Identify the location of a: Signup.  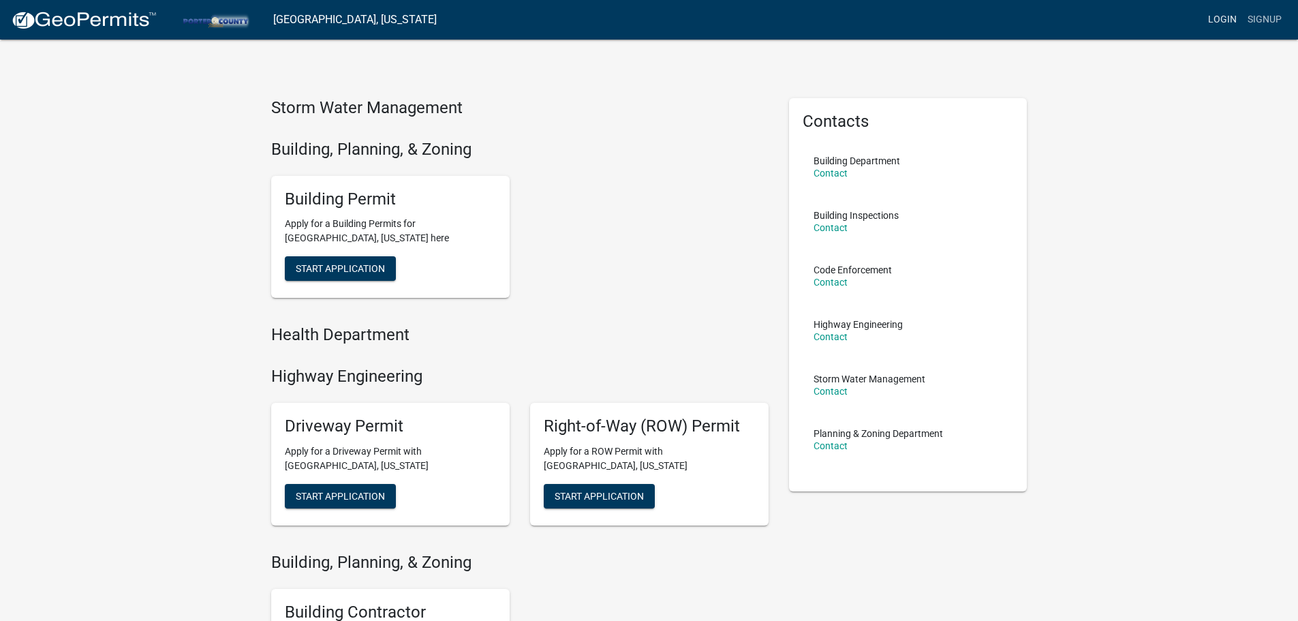
(1265, 20).